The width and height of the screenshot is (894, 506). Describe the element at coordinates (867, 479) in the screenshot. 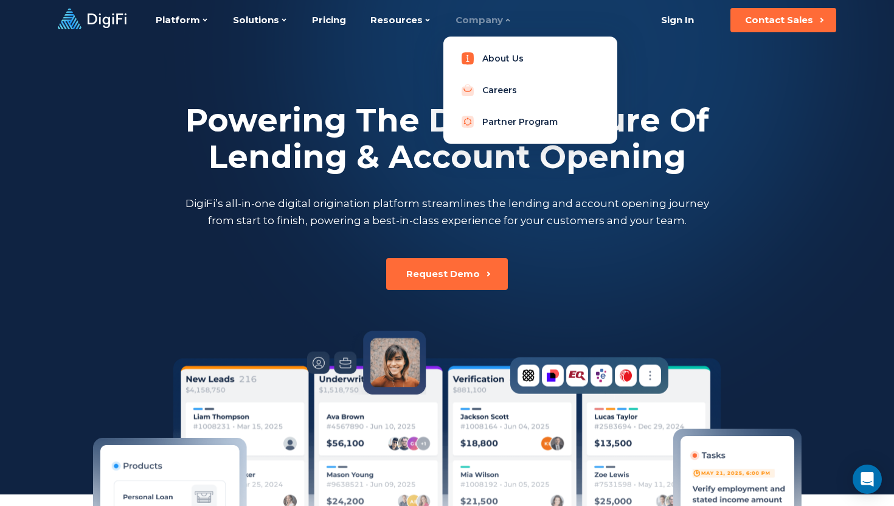

I see `div: Open Intercom Messenger` at that location.